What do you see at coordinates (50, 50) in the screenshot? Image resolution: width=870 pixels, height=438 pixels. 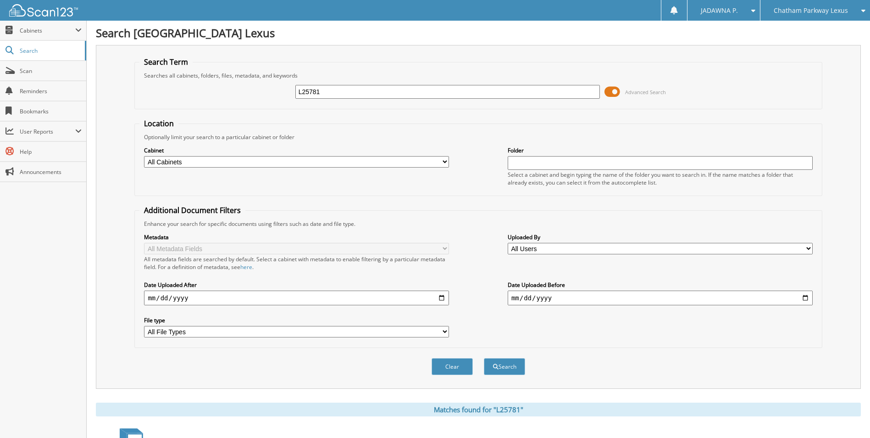 I see `span: Search` at bounding box center [50, 50].